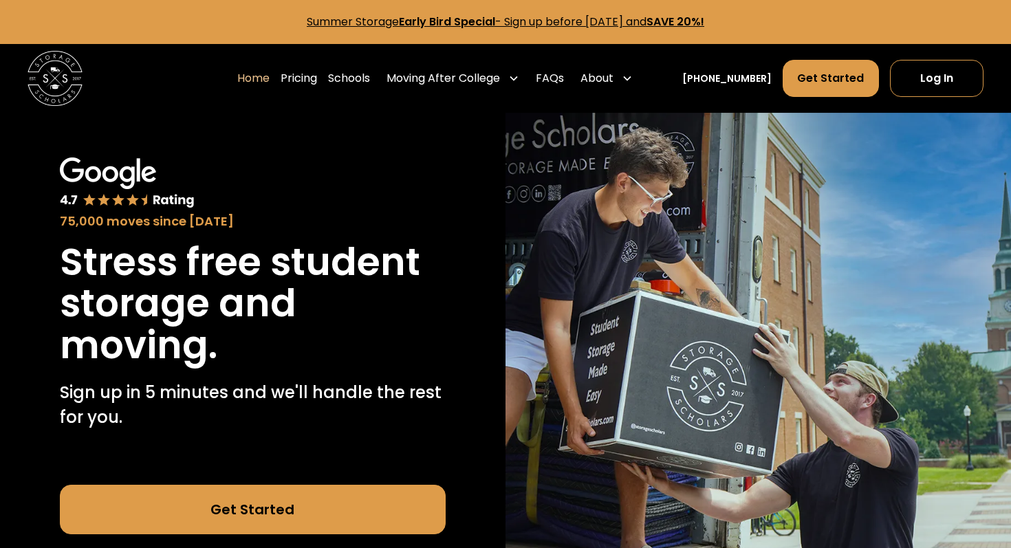 This screenshot has width=1011, height=548. I want to click on a: home, so click(55, 78).